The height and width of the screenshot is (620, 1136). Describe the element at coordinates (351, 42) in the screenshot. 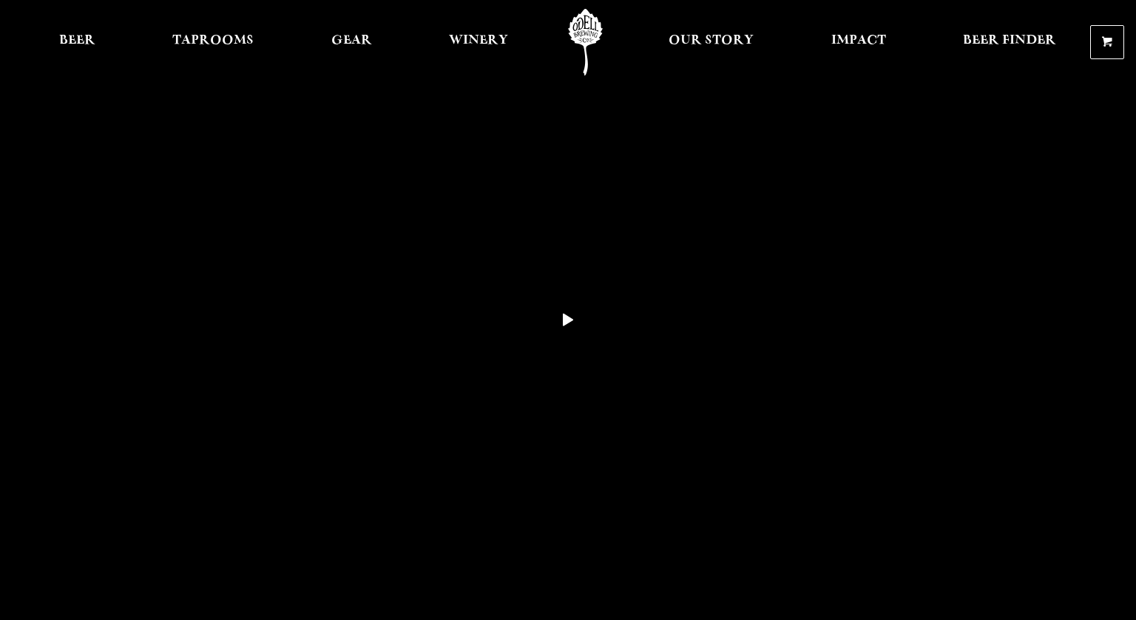

I see `a: Gear` at that location.